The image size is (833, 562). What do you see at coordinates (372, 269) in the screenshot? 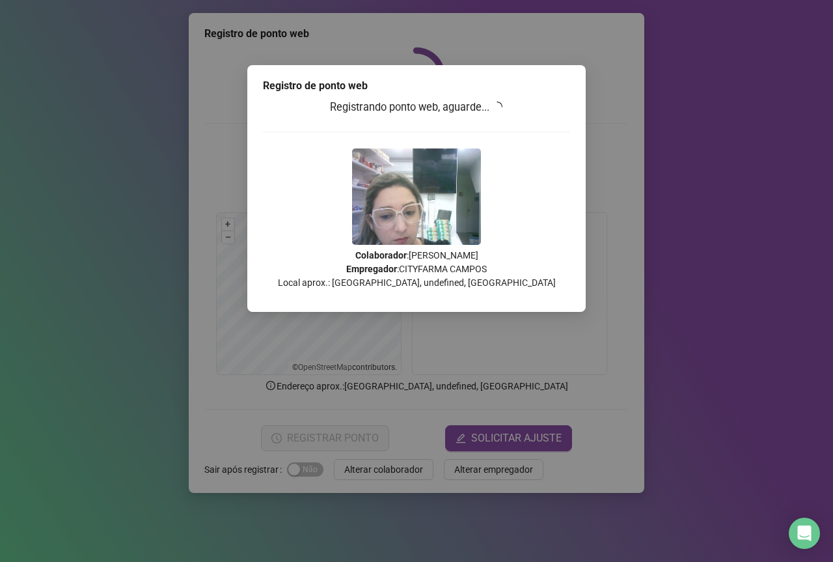
I see `strong: Empregador` at bounding box center [372, 269].